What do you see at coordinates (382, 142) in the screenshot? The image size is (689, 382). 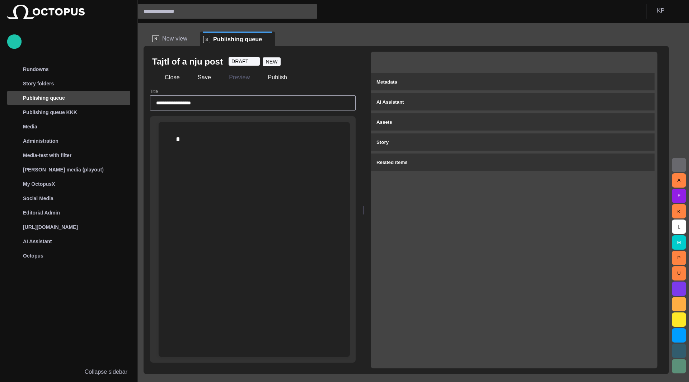 I see `span: Story` at bounding box center [382, 142].